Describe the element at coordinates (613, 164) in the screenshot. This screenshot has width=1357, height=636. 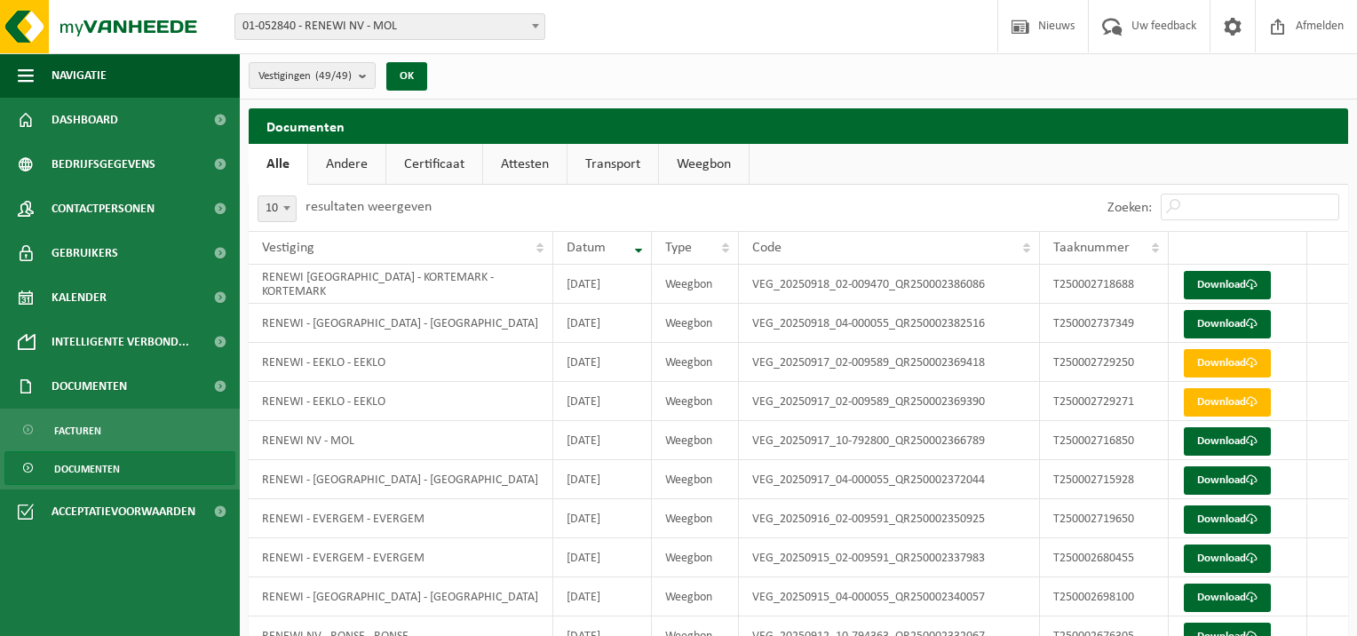
I see `a: Transport` at that location.